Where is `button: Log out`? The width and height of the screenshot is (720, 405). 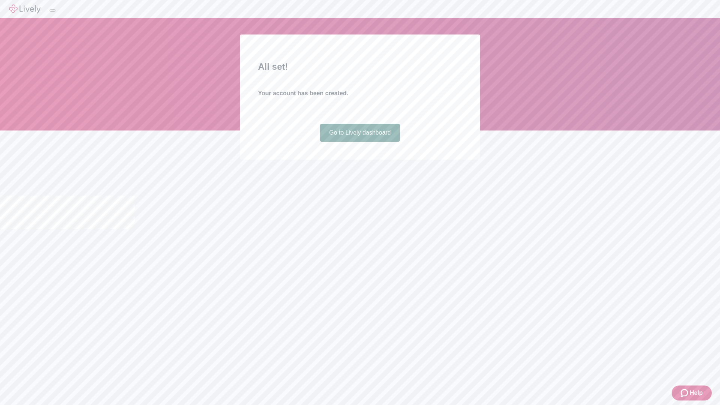
button: Log out is located at coordinates (52, 10).